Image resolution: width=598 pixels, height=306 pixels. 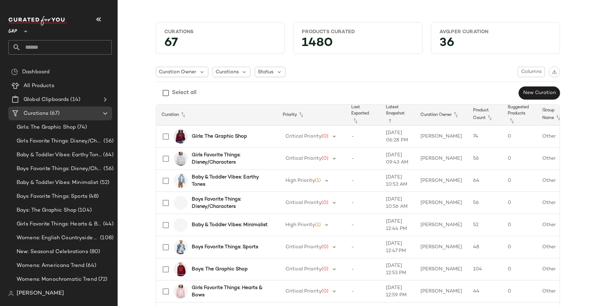 What do you see at coordinates (57, 280) in the screenshot?
I see `span: Womens: Monochromatic Trend` at bounding box center [57, 280].